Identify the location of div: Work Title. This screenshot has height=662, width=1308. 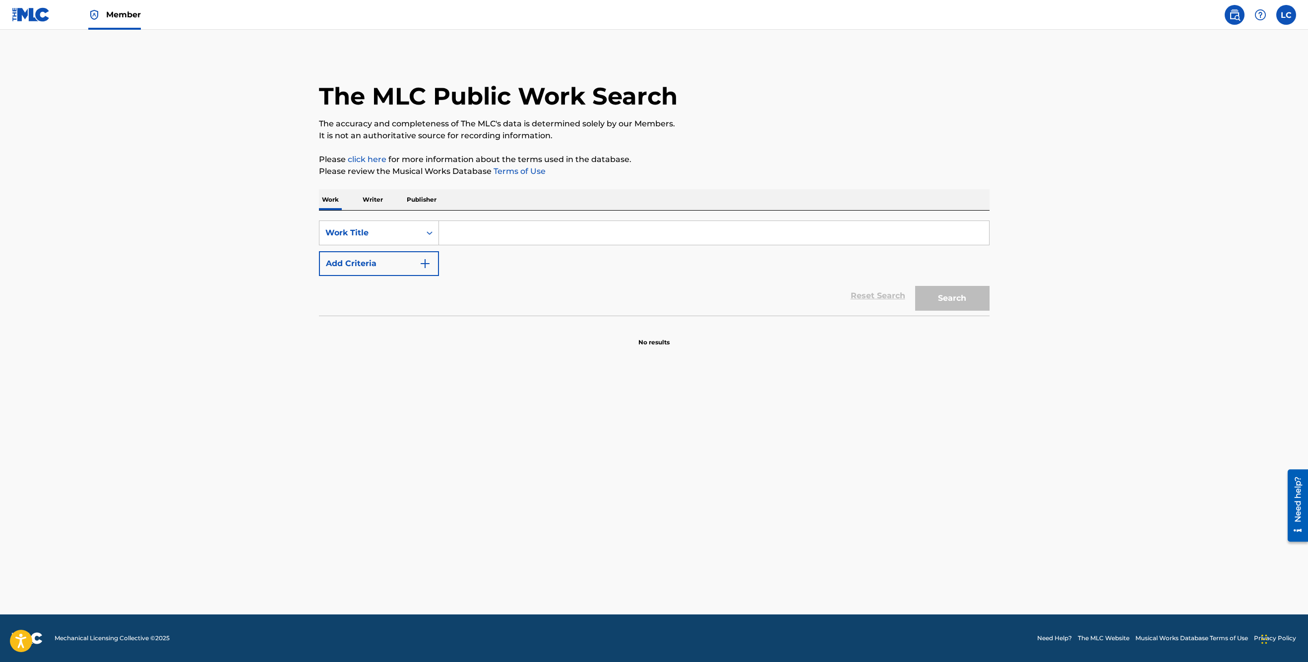
(370, 233).